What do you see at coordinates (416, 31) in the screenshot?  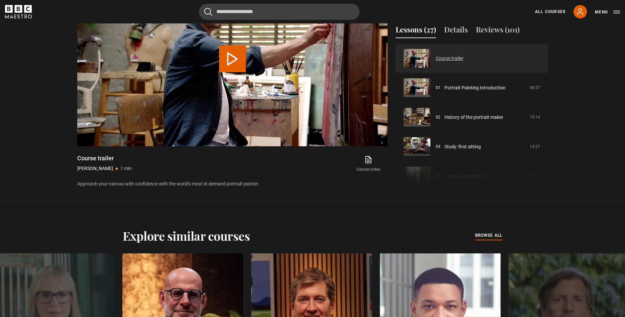 I see `button: Lessons (27)` at bounding box center [416, 31].